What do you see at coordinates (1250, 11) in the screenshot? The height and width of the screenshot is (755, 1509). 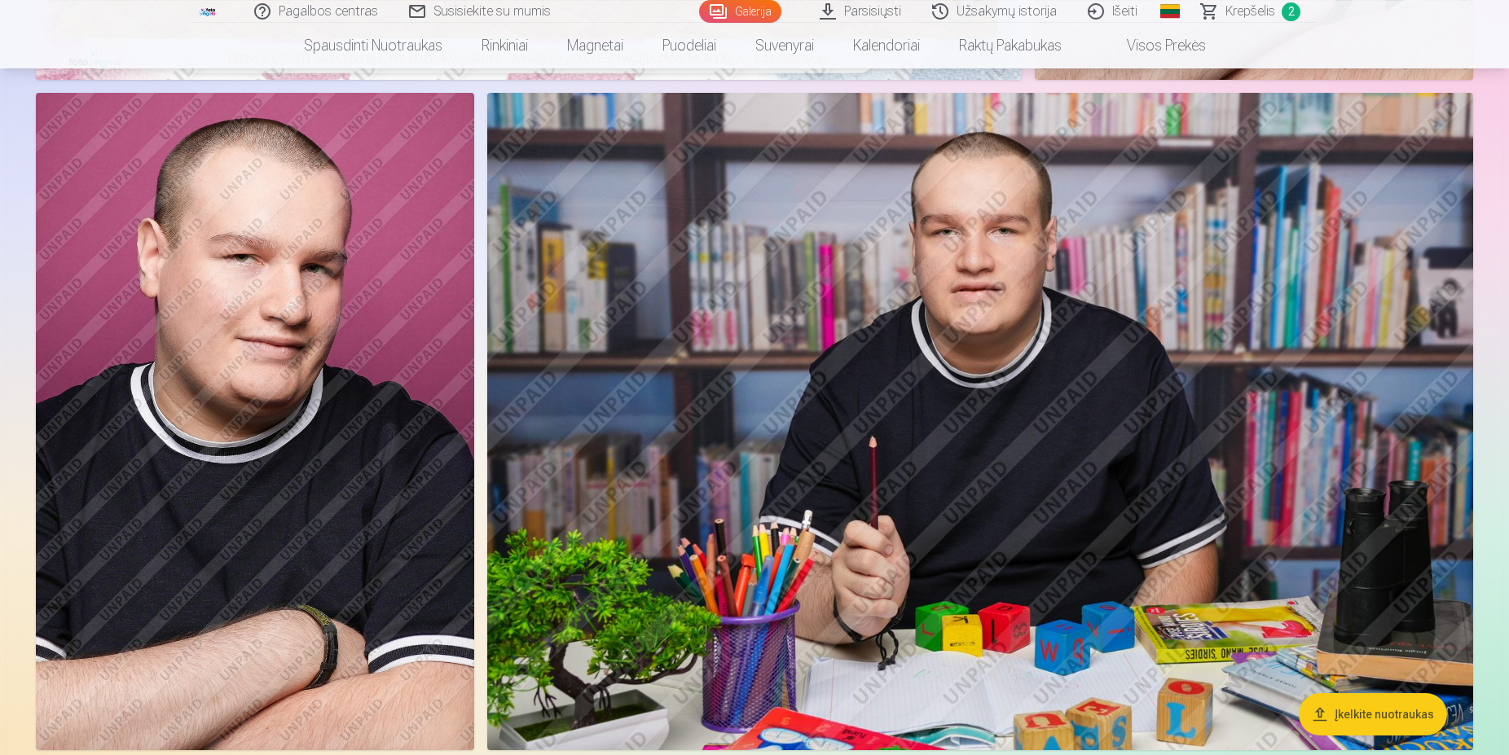 I see `span: Krepšelis` at bounding box center [1250, 11].